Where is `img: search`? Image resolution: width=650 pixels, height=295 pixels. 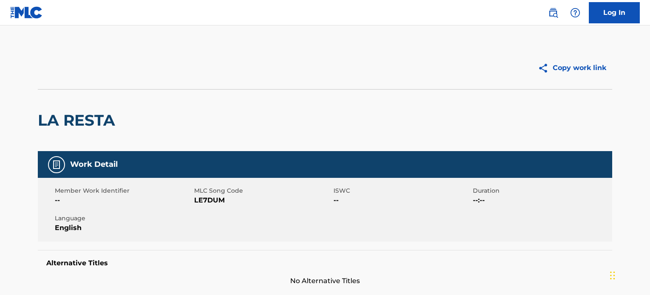 img: search is located at coordinates (553, 13).